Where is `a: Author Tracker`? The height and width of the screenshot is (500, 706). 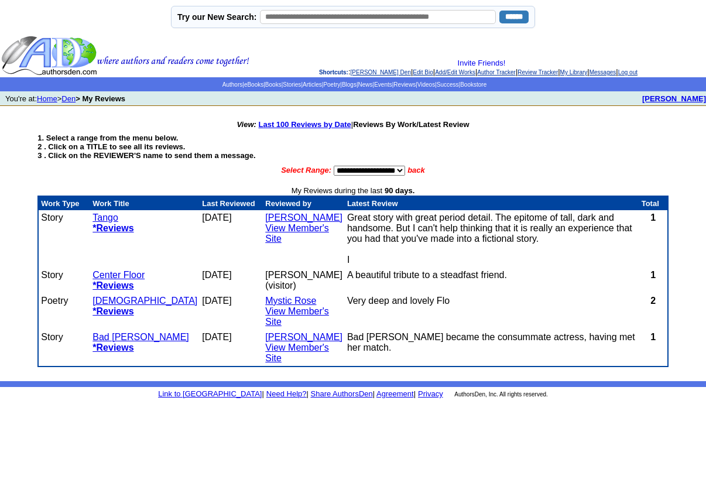 a: Author Tracker is located at coordinates (496, 72).